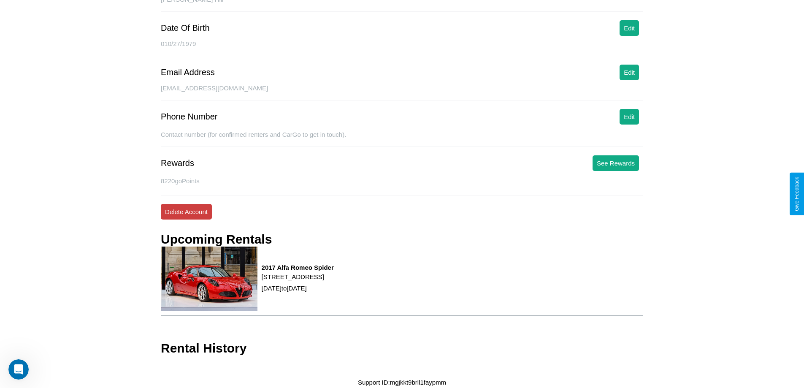  I want to click on div: Date Of Birth, so click(185, 28).